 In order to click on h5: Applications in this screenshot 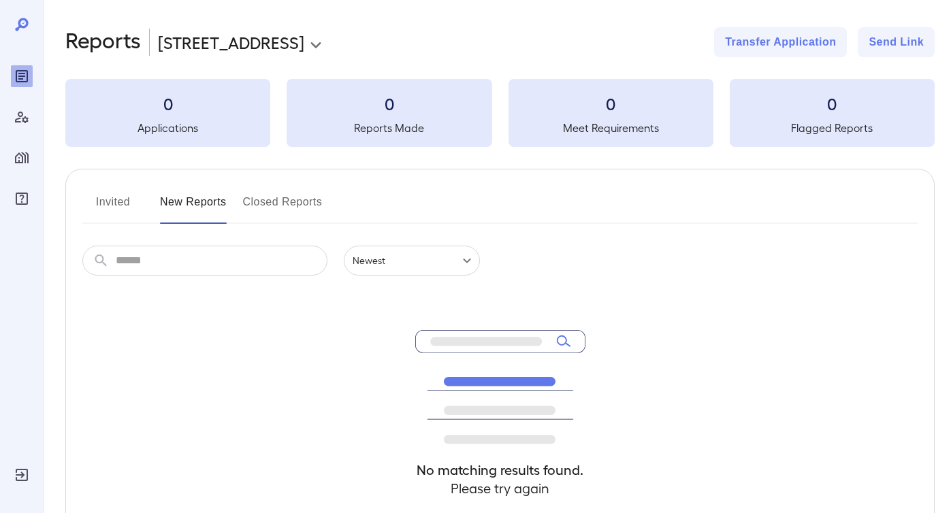, I will do `click(168, 128)`.